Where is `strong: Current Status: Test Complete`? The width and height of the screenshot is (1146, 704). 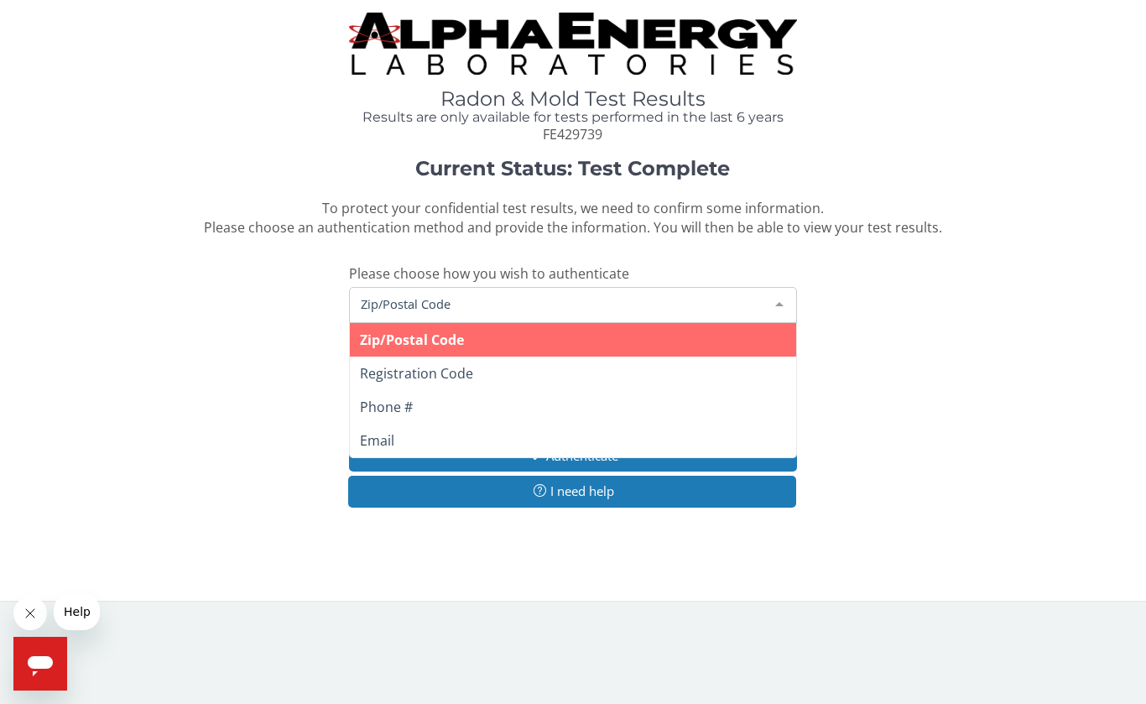 strong: Current Status: Test Complete is located at coordinates (572, 168).